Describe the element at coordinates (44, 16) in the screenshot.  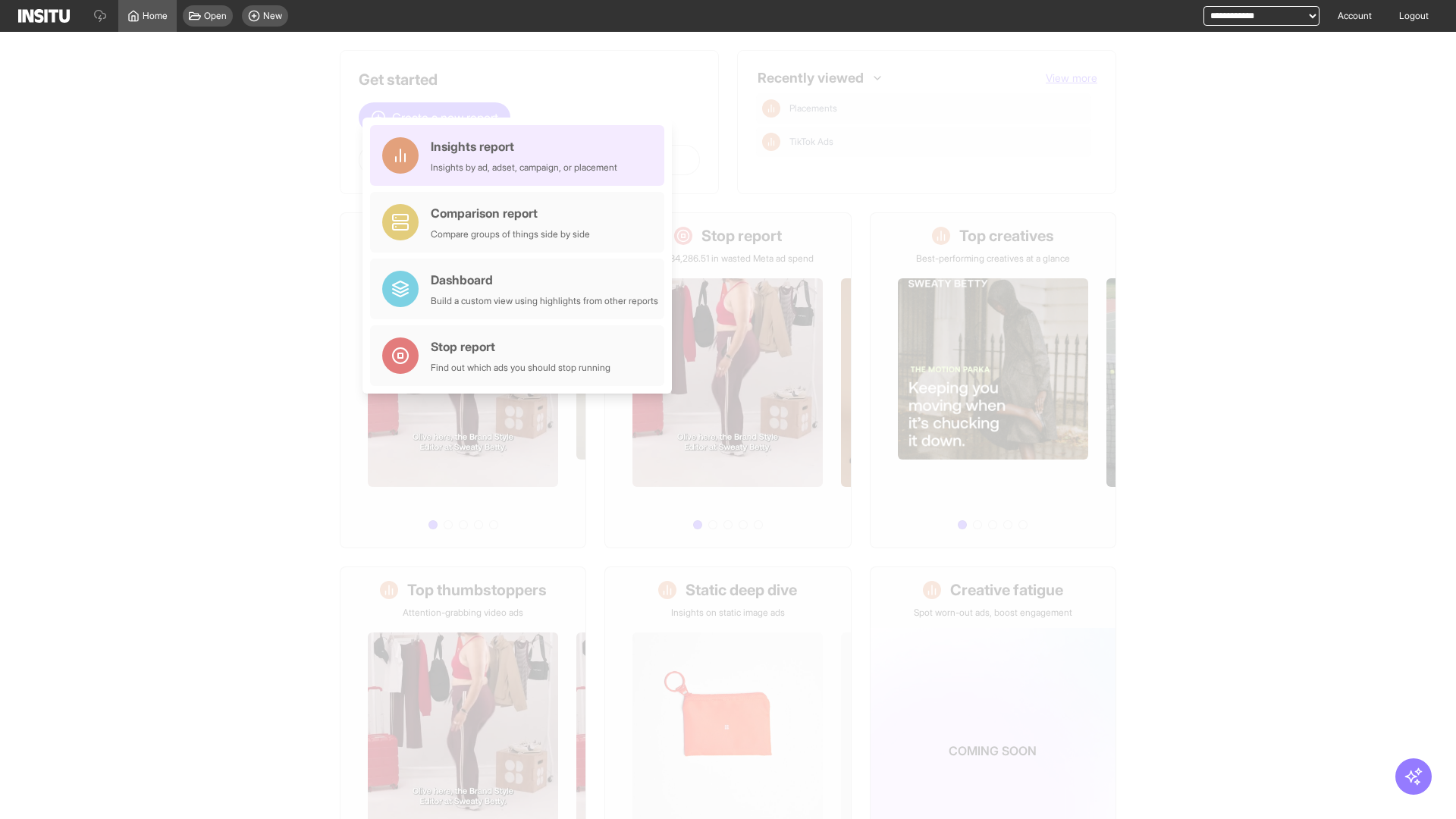
I see `img: Logo` at that location.